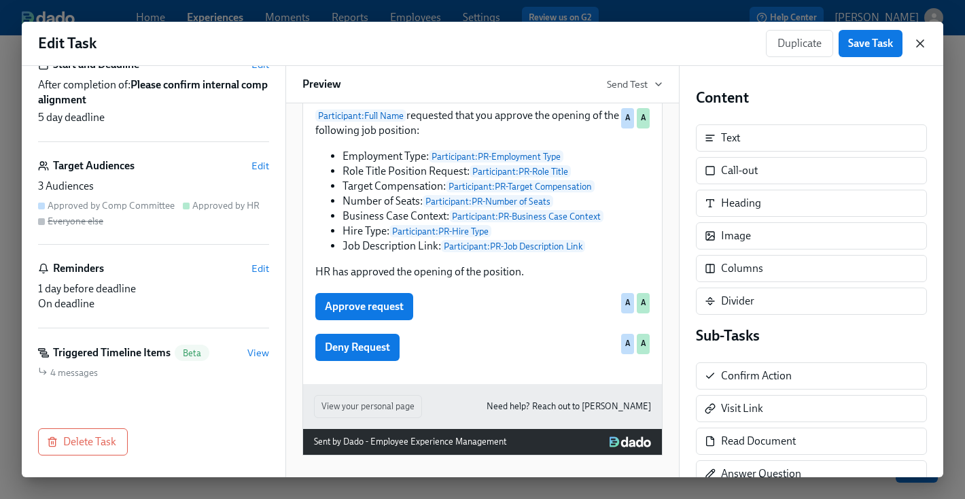 This screenshot has height=499, width=965. Describe the element at coordinates (368, 407) in the screenshot. I see `span: View your personal page` at that location.